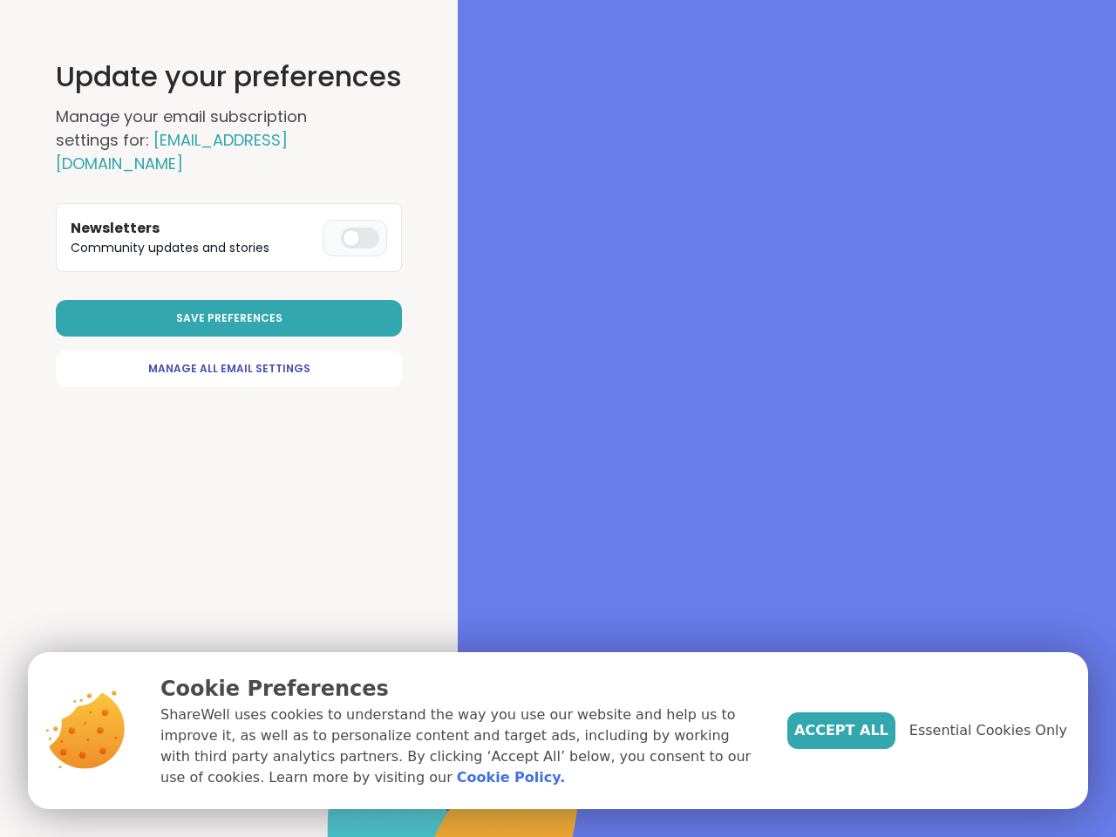 Image resolution: width=1116 pixels, height=837 pixels. What do you see at coordinates (213, 139) in the screenshot?
I see `h2: Manage your email subscription settings for:` at bounding box center [213, 139].